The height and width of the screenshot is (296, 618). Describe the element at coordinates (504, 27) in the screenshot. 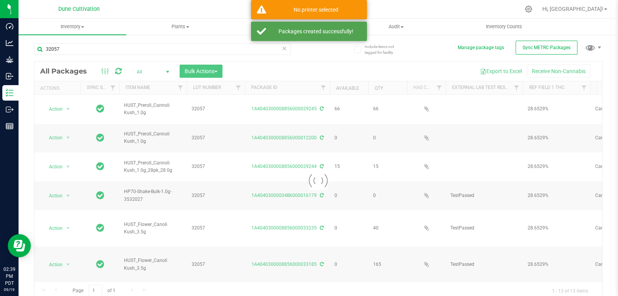

I see `a: Inventory Counts` at that location.